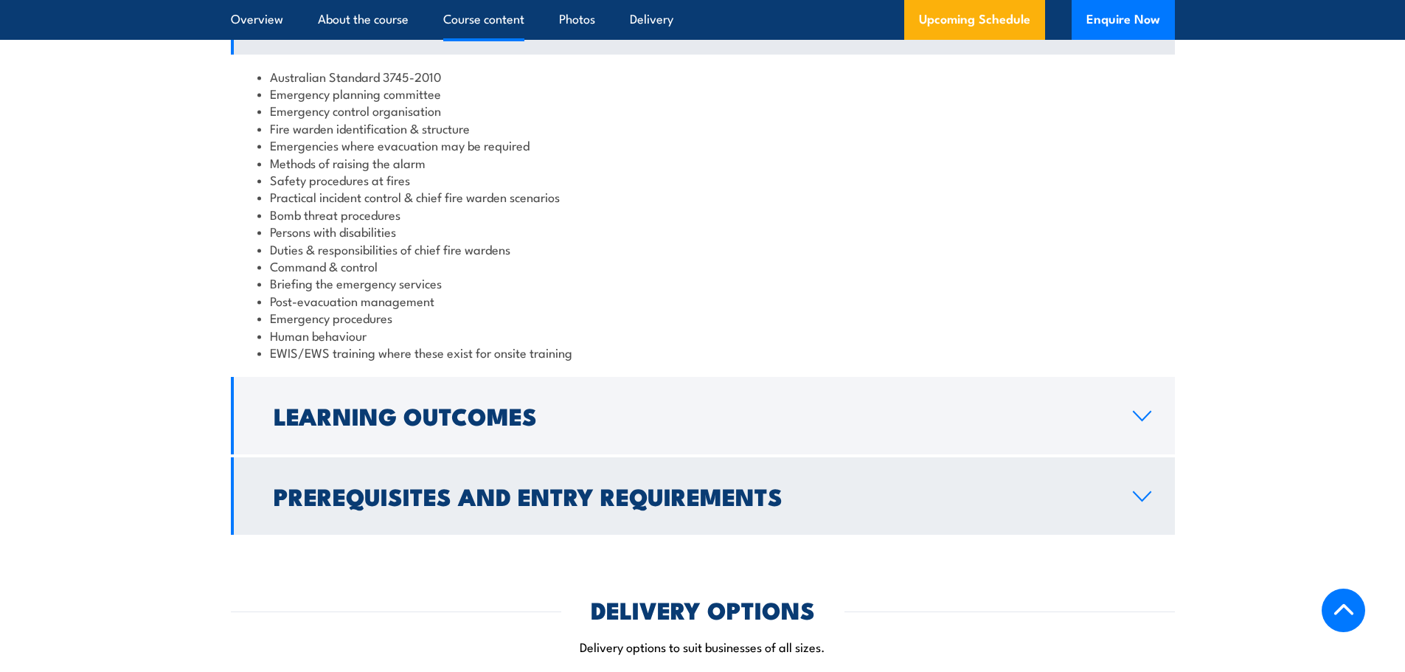 Image resolution: width=1405 pixels, height=672 pixels. What do you see at coordinates (703, 415) in the screenshot?
I see `a: Learning Outcomes` at bounding box center [703, 415].